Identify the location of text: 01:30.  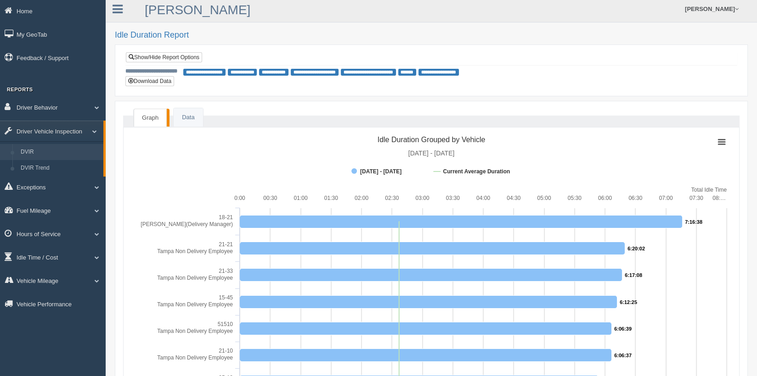
(331, 198).